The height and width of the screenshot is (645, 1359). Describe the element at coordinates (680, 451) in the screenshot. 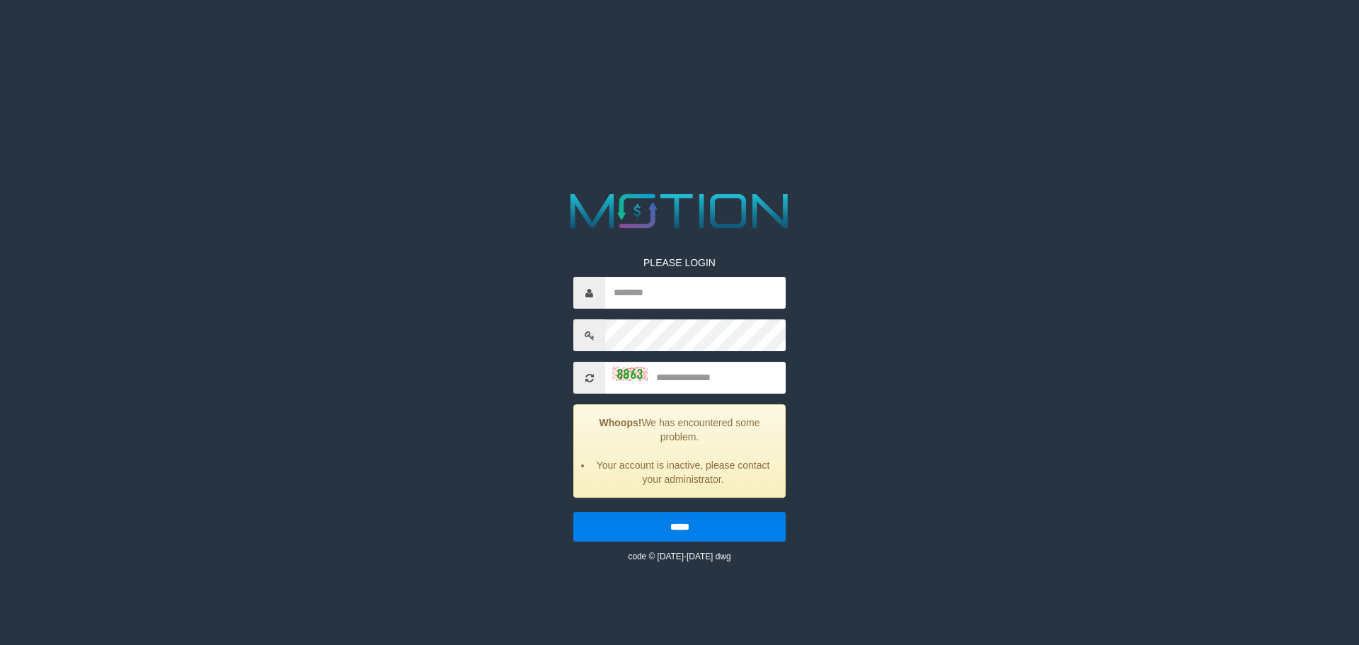

I see `div: We has encountered some problem.` at that location.